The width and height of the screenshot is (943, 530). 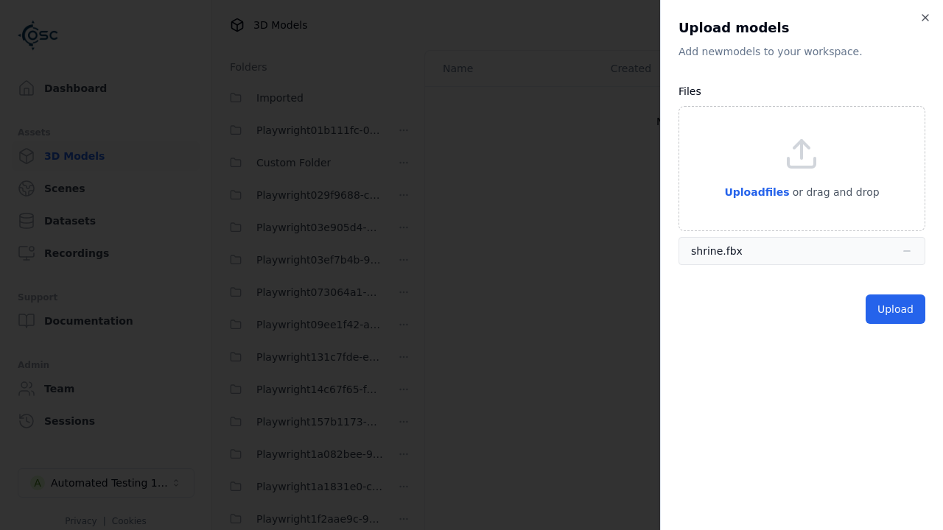 What do you see at coordinates (801, 52) in the screenshot?
I see `p: Add new model s to your workspace.` at bounding box center [801, 52].